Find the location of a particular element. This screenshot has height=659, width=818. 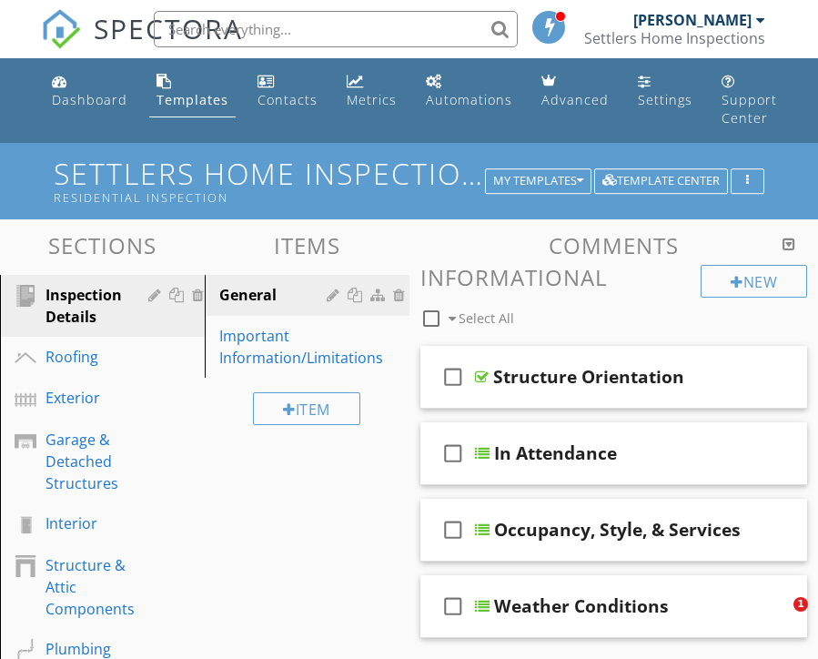

a: SPECTORA is located at coordinates (142, 44).